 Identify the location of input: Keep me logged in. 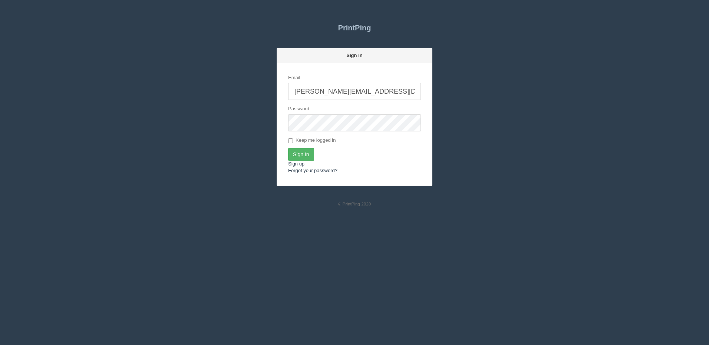
(290, 141).